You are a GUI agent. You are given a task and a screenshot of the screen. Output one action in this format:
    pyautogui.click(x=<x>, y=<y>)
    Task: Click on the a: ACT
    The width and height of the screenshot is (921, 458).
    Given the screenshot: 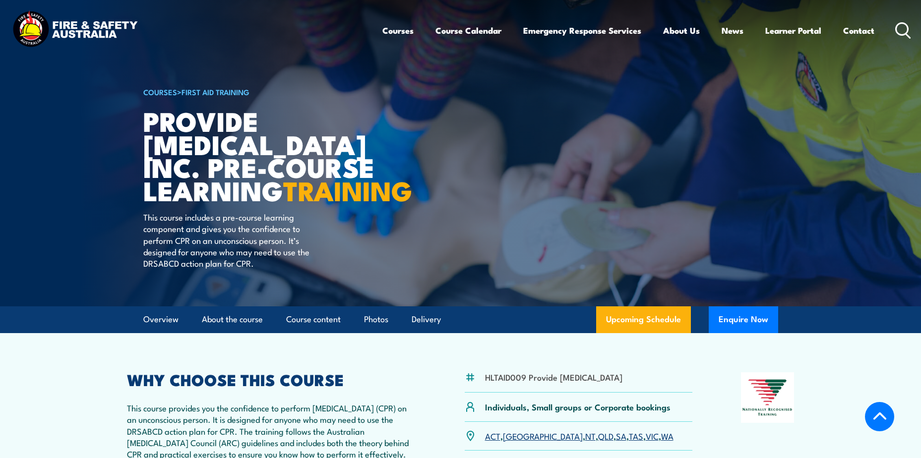 What is the action you would take?
    pyautogui.click(x=492, y=436)
    